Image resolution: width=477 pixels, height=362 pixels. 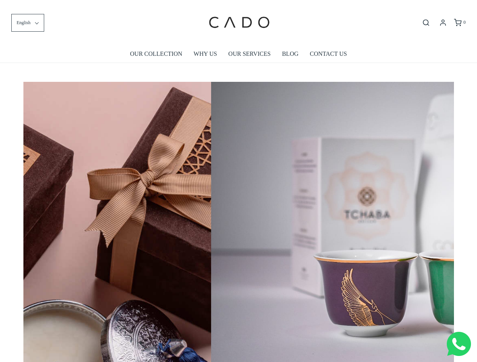 What do you see at coordinates (459, 23) in the screenshot?
I see `a: 0` at bounding box center [459, 23].